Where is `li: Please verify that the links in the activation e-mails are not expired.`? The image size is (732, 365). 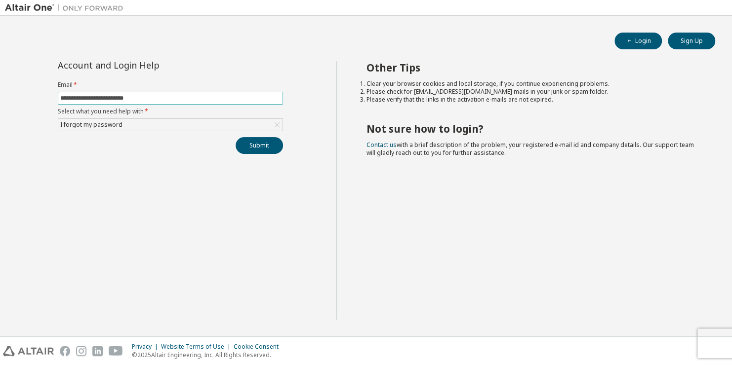 li: Please verify that the links in the activation e-mails are not expired. is located at coordinates (532, 100).